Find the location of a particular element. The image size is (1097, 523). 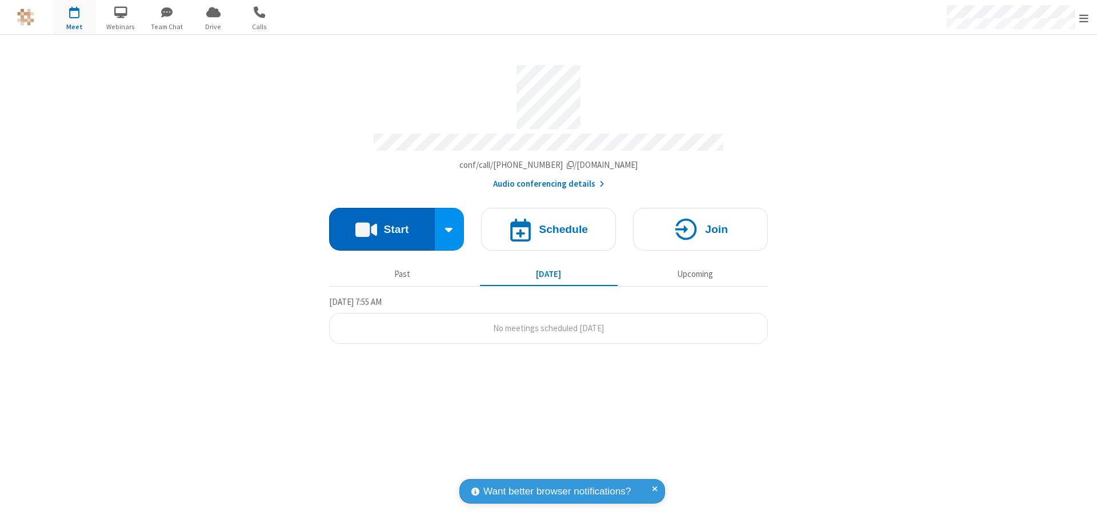

section: Account details is located at coordinates (549, 123).